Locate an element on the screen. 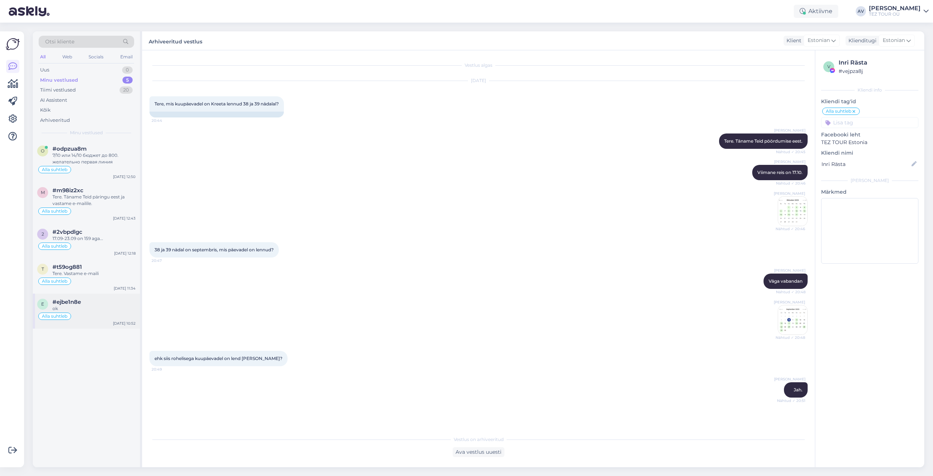 The image size is (933, 476). div: TEZ TOUR OÜ is located at coordinates (895, 14).